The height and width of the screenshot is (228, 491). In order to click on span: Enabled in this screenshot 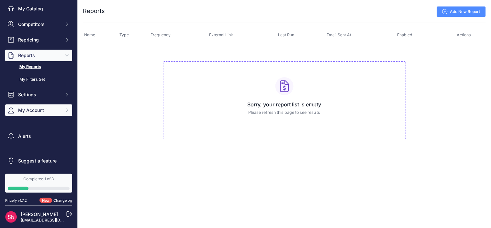, I will do `click(405, 35)`.